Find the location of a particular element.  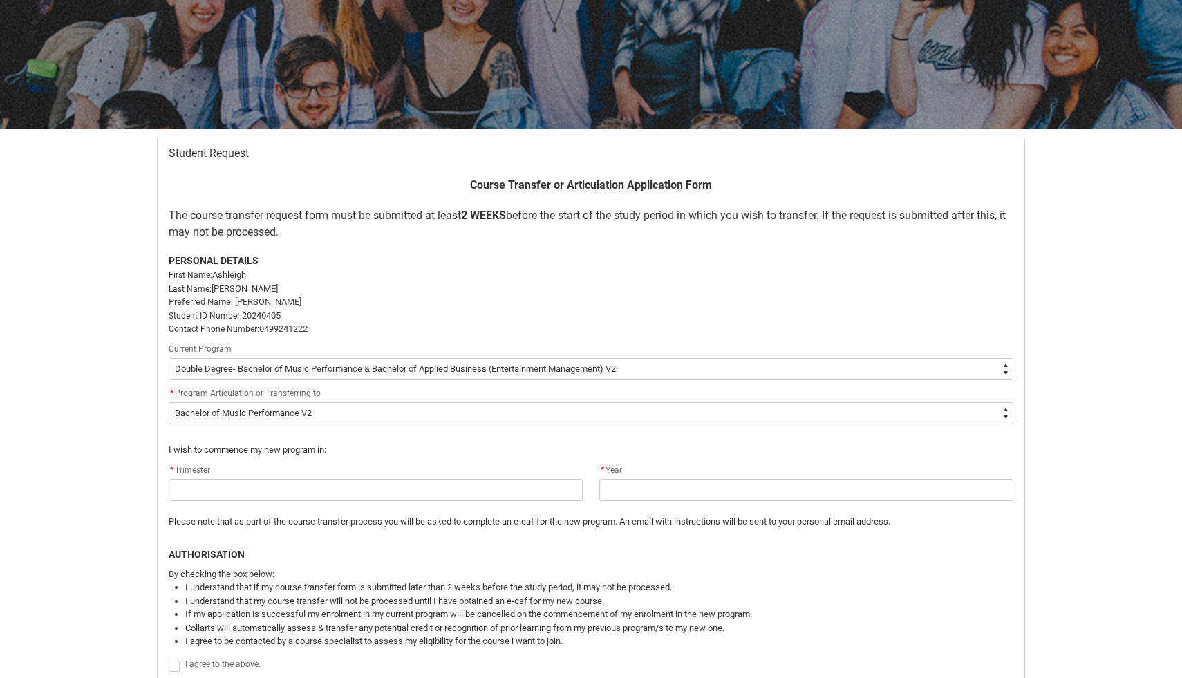

p: 20240405 is located at coordinates (591, 316).